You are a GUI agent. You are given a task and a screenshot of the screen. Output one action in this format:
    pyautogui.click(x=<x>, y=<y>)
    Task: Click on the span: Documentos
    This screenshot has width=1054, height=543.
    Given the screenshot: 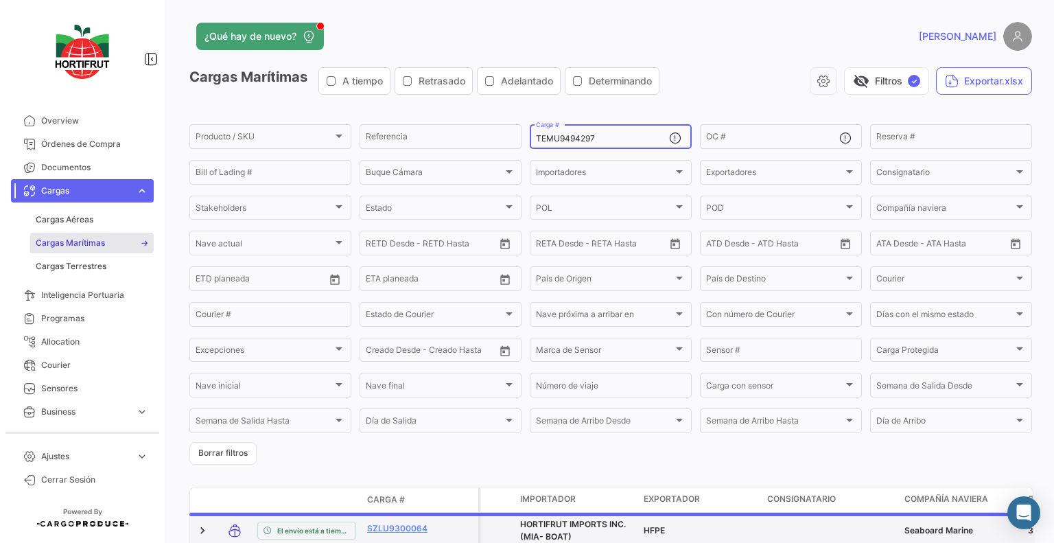 What is the action you would take?
    pyautogui.click(x=95, y=167)
    